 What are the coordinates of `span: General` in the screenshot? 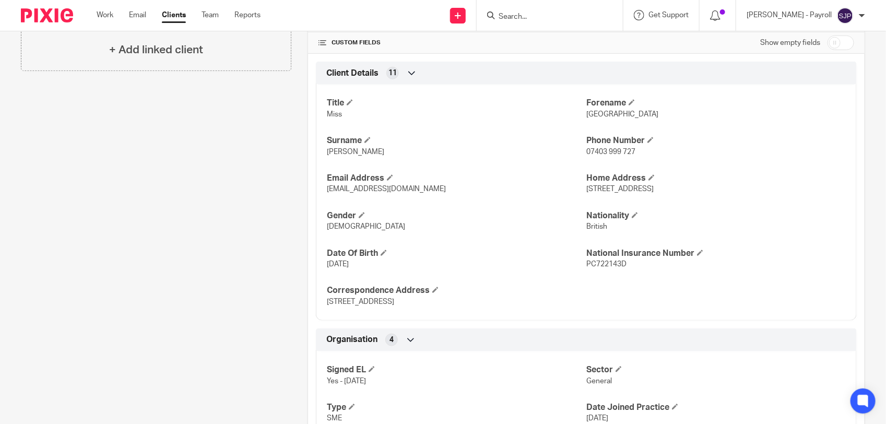 It's located at (599, 381).